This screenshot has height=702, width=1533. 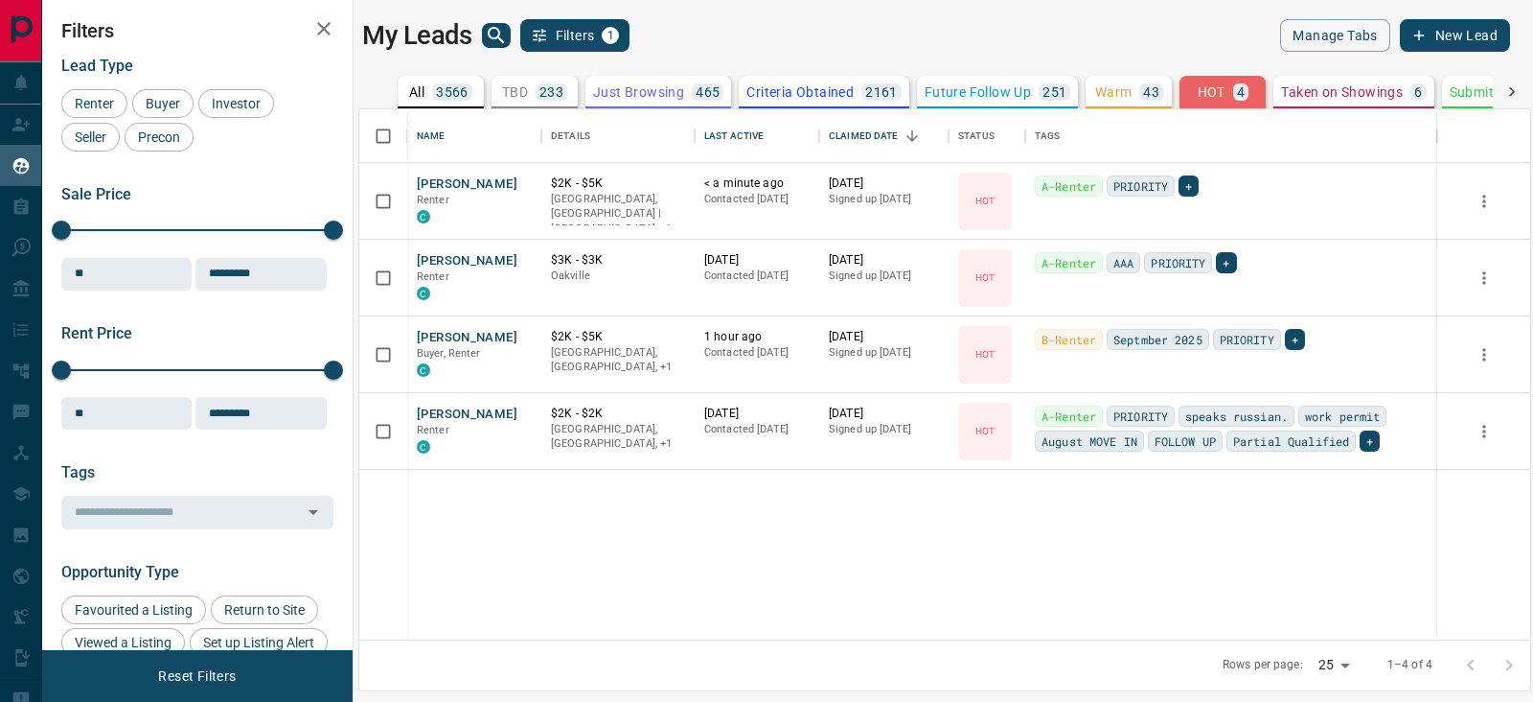 What do you see at coordinates (1335, 35) in the screenshot?
I see `button: Manage Tabs` at bounding box center [1335, 35].